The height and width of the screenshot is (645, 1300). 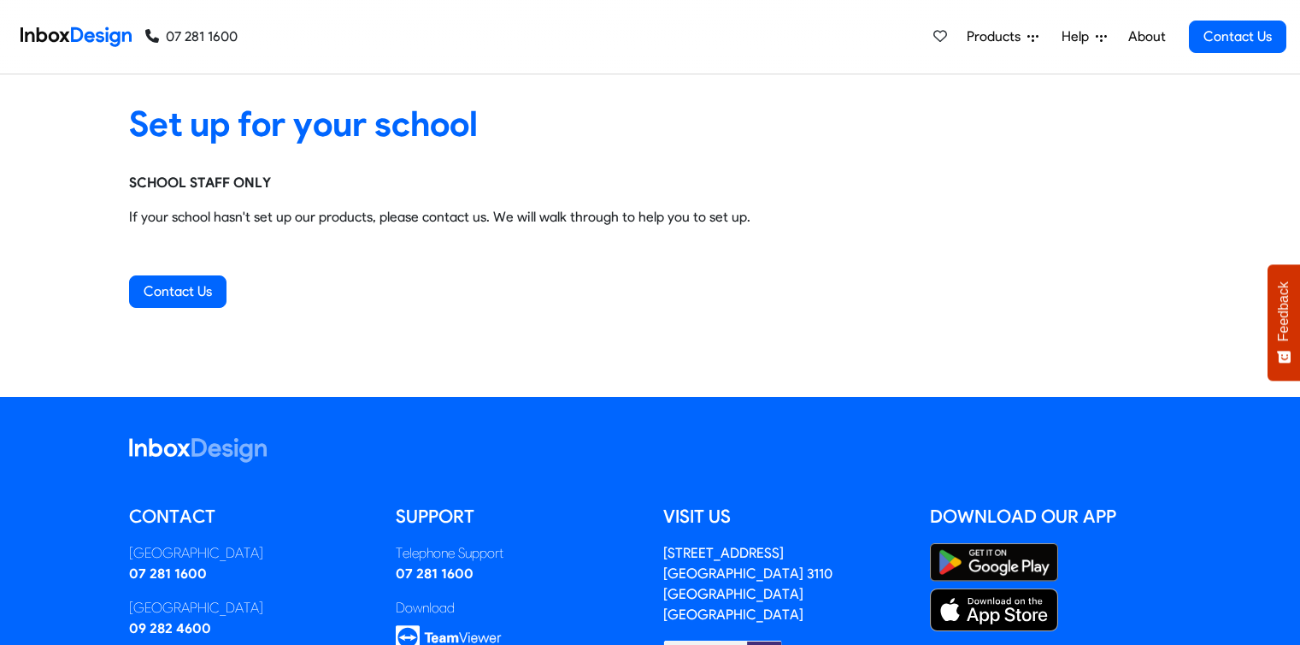 What do you see at coordinates (197, 450) in the screenshot?
I see `img: logo_inboxdesign_white.svg` at bounding box center [197, 450].